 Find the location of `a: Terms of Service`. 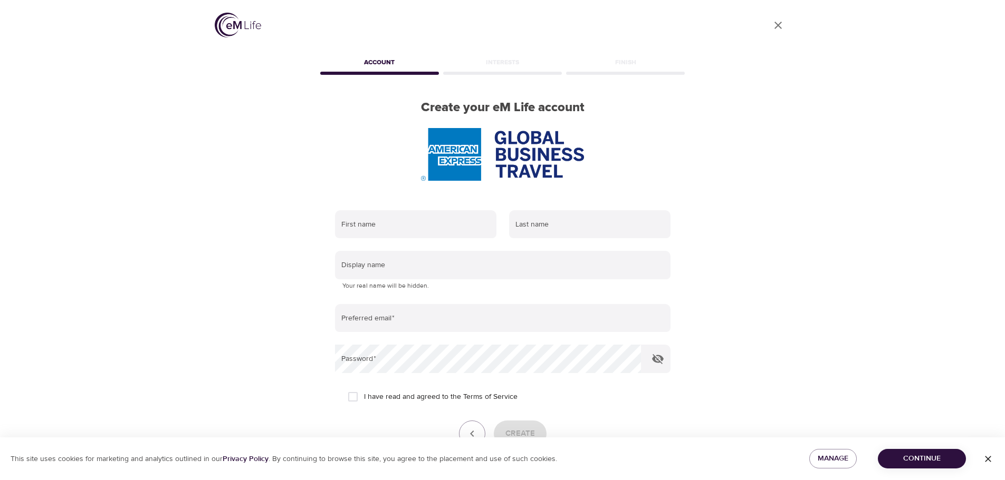

a: Terms of Service is located at coordinates (490, 397).